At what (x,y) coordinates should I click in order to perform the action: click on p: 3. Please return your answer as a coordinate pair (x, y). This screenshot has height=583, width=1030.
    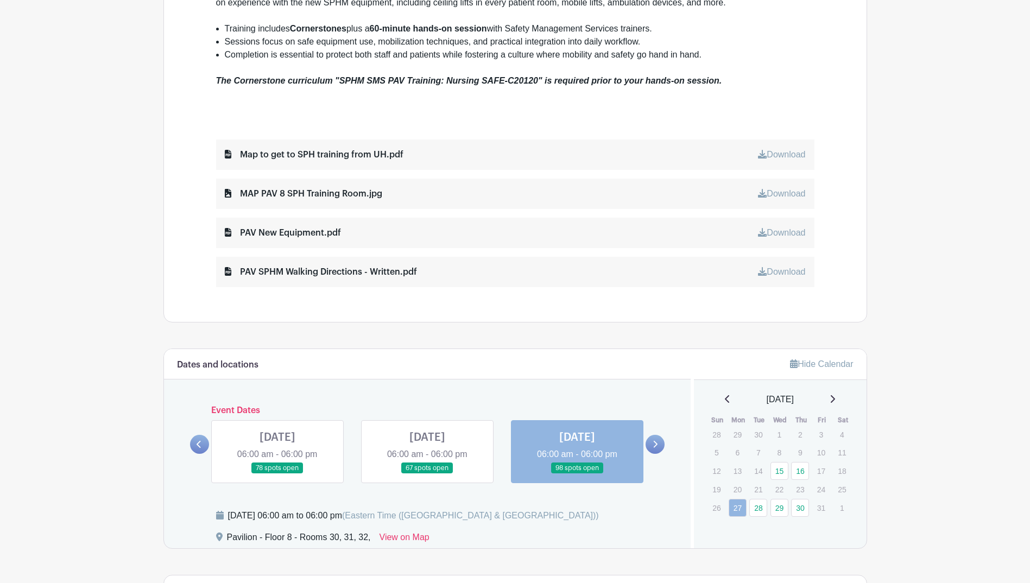
    Looking at the image, I should click on (821, 434).